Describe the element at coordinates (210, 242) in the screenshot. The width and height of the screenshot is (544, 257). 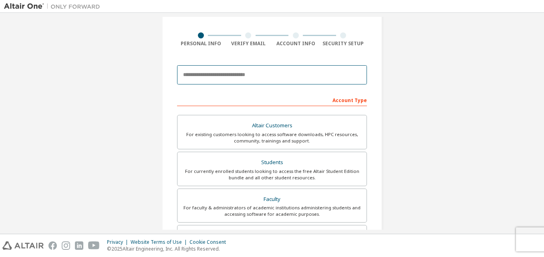
I see `div: Cookie Consent` at that location.